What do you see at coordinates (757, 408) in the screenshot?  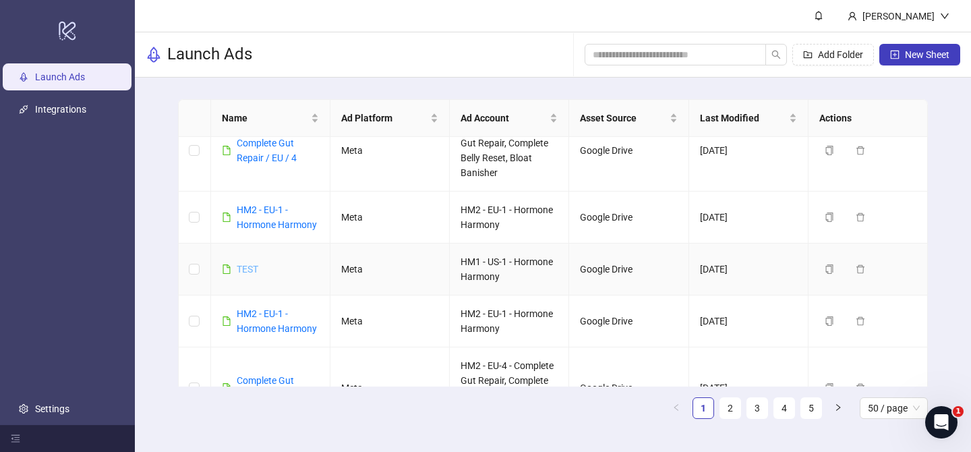 I see `a: 3` at bounding box center [757, 408].